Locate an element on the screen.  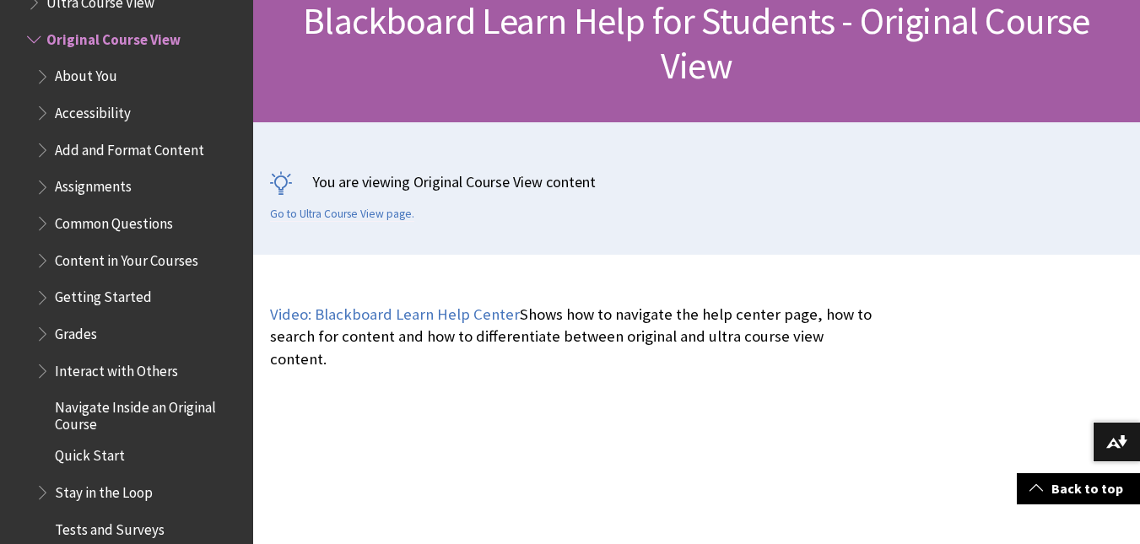
a: Go to Ultra Course View page. is located at coordinates (342, 214).